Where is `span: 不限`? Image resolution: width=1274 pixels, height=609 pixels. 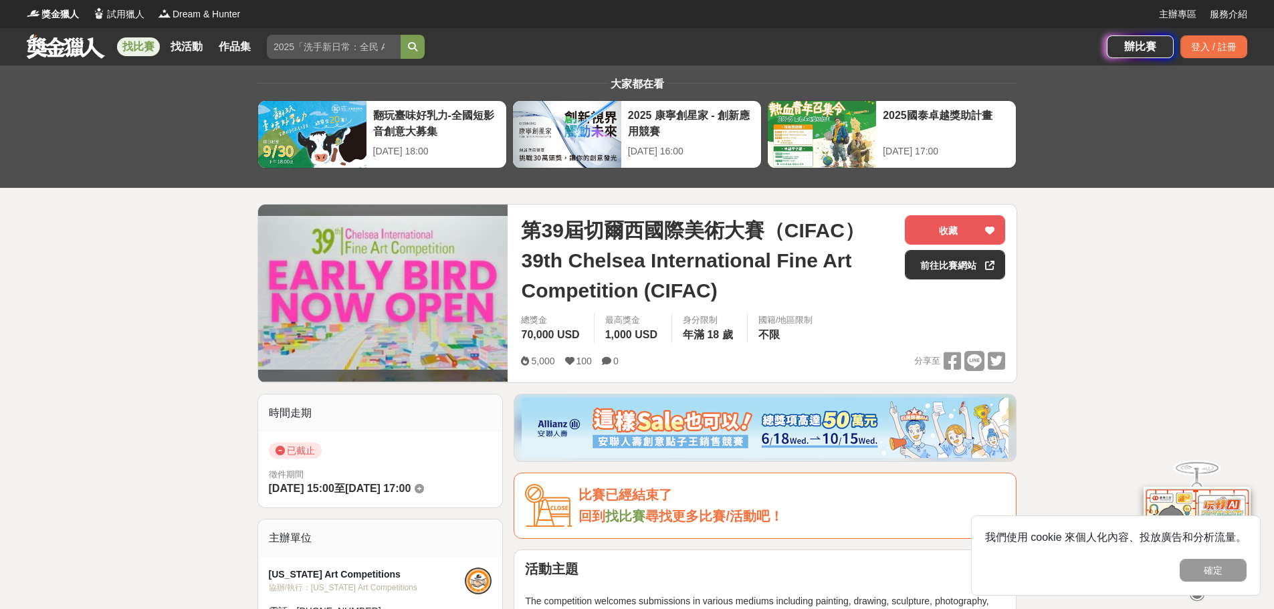
span: 不限 is located at coordinates (769, 334).